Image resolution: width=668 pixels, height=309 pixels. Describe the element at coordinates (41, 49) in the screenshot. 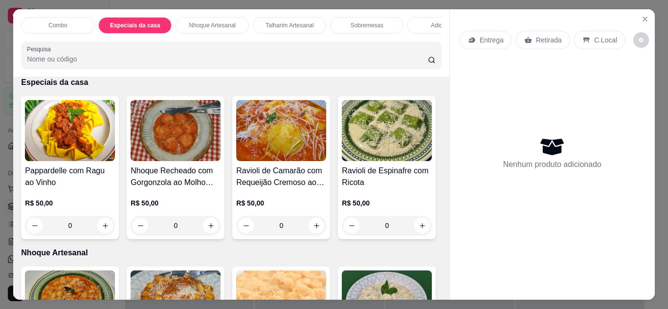

I see `label: Pesquisa` at that location.